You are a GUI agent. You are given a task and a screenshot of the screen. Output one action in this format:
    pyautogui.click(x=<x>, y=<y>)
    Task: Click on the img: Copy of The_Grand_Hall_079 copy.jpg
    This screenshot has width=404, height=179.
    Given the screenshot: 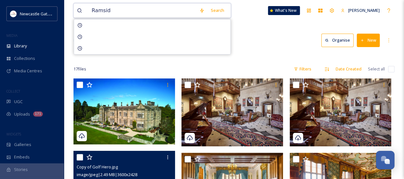 What is the action you would take?
    pyautogui.click(x=232, y=112)
    